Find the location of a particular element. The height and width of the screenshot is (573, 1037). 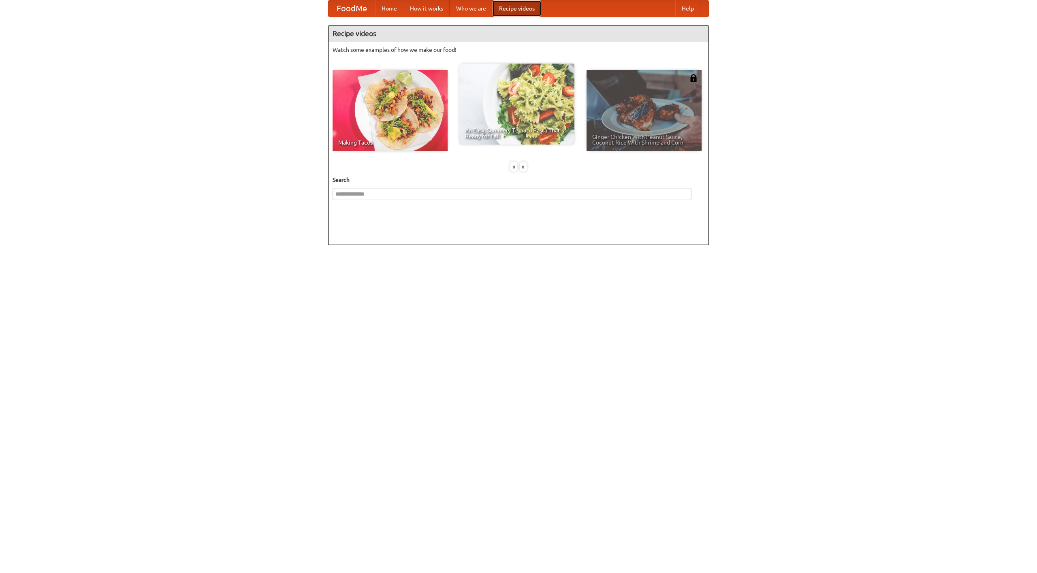

span: An Easy, Summery Tomato Pasta That's Ready for Fall is located at coordinates (517, 133).